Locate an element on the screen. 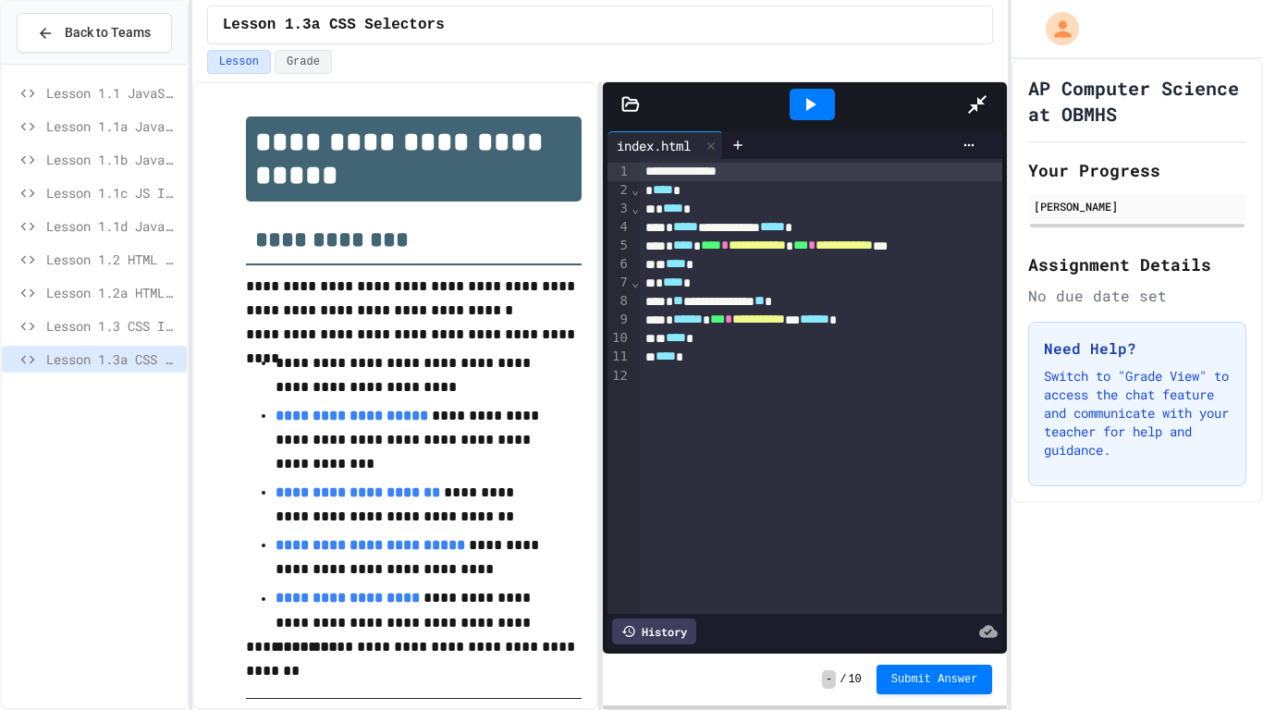 This screenshot has height=710, width=1263. button: Grade is located at coordinates (303, 62).